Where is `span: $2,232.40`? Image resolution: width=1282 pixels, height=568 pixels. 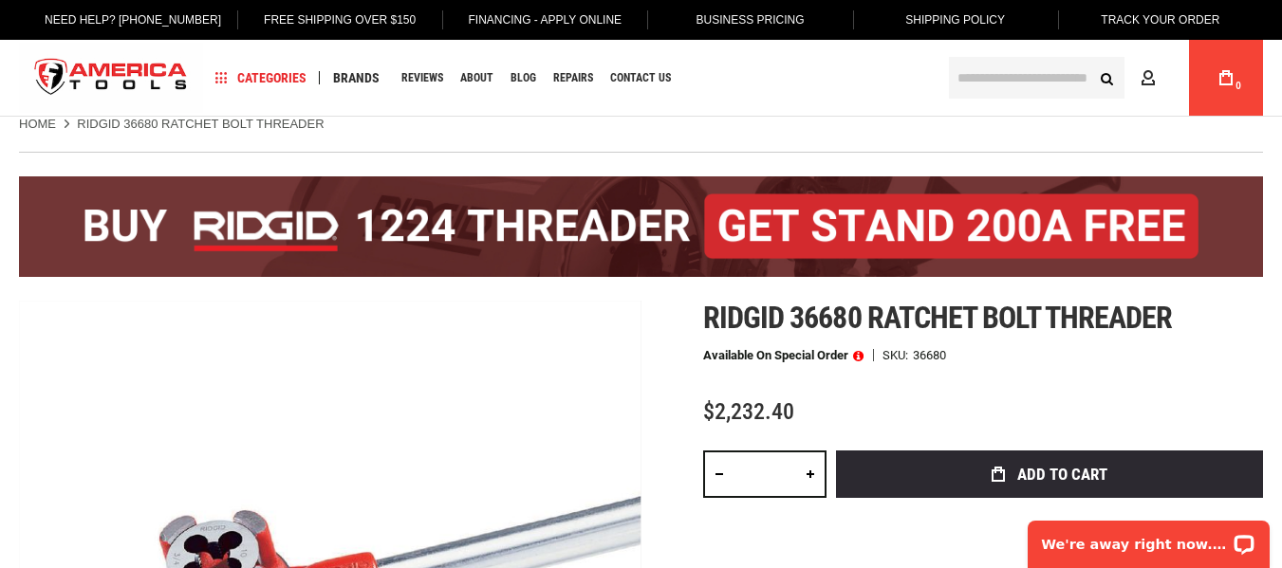
span: $2,232.40 is located at coordinates (748, 412).